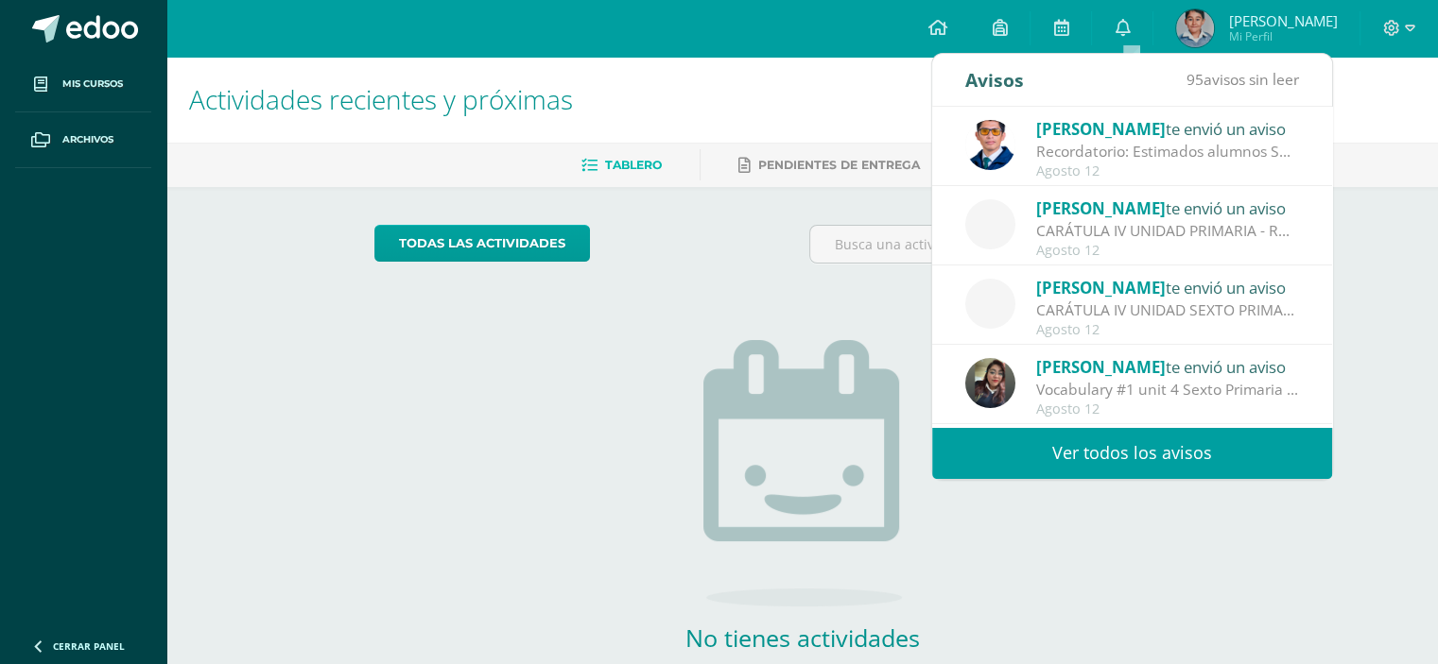 Image resolution: width=1438 pixels, height=664 pixels. I want to click on a: todas las Actividades, so click(482, 243).